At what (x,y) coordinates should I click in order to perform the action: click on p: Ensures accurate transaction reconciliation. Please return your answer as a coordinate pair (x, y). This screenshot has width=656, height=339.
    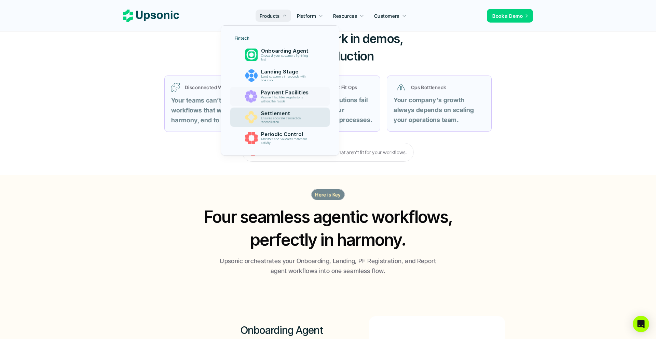
    Looking at the image, I should click on (286, 120).